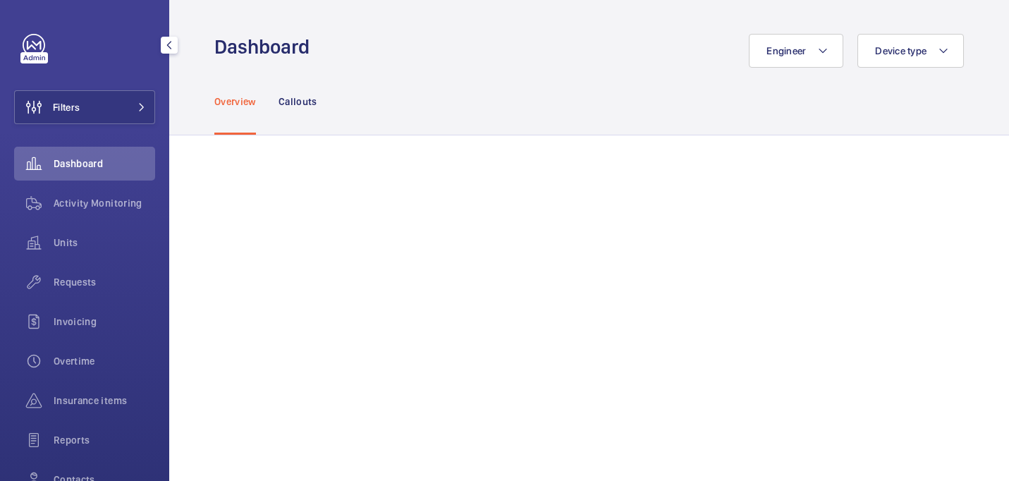  What do you see at coordinates (104, 322) in the screenshot?
I see `span: Invoicing` at bounding box center [104, 322].